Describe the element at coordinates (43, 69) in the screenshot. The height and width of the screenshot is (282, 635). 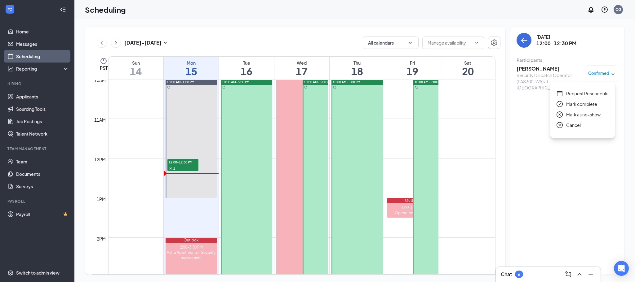
I see `div: Reporting` at that location.